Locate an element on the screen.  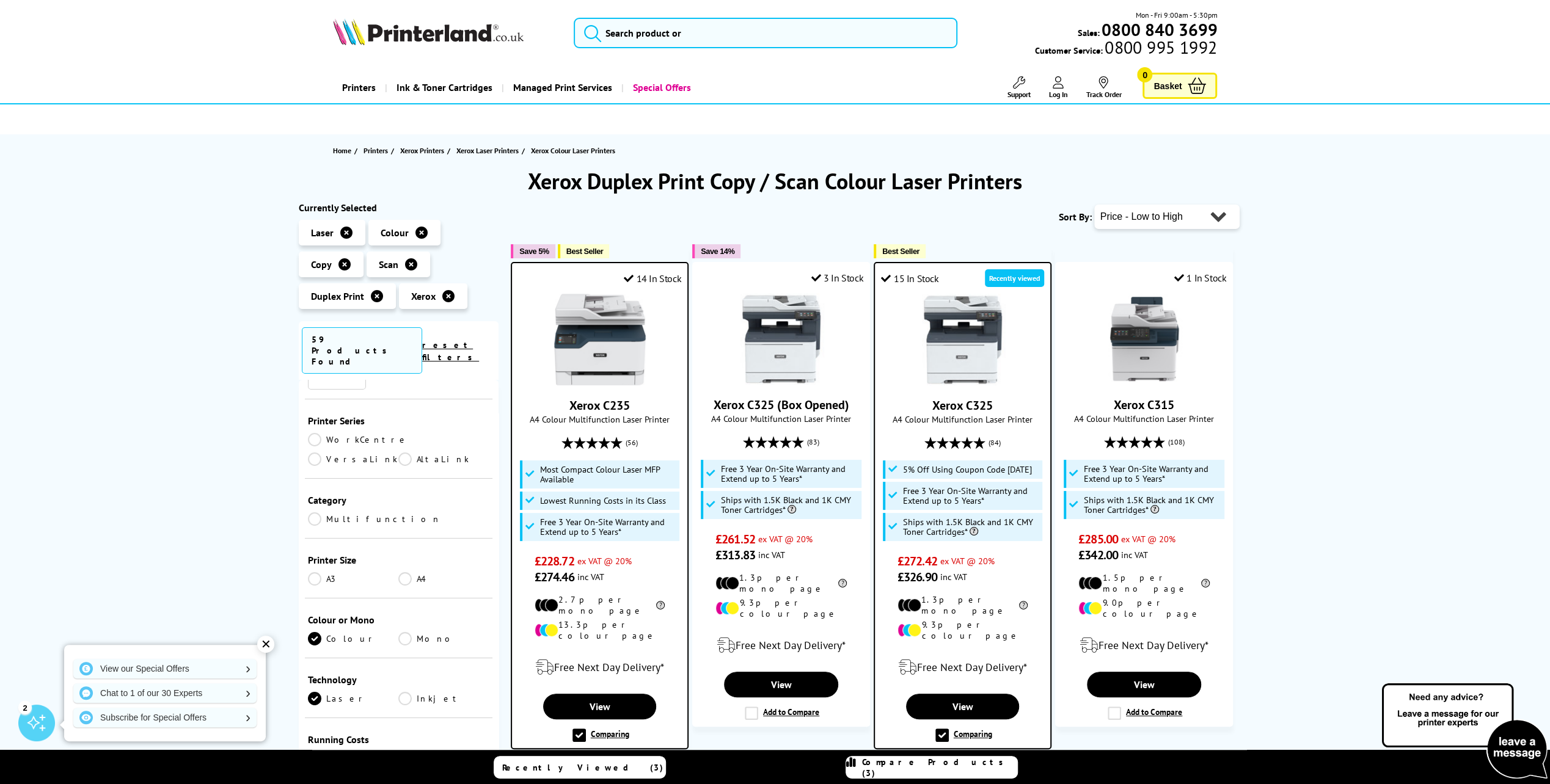
a: Colour is located at coordinates (354, 638).